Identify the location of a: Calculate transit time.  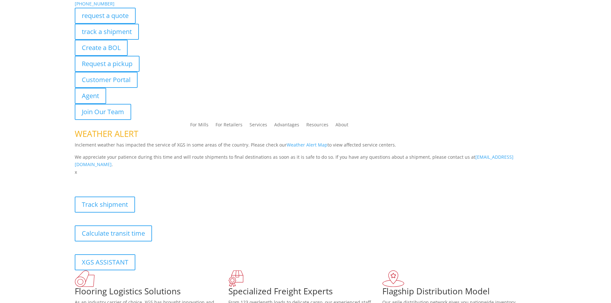
(113, 233).